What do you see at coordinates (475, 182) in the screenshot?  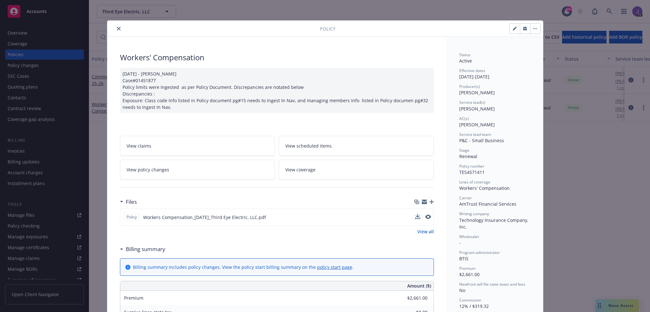 I see `span: Lines of coverage` at bounding box center [475, 182].